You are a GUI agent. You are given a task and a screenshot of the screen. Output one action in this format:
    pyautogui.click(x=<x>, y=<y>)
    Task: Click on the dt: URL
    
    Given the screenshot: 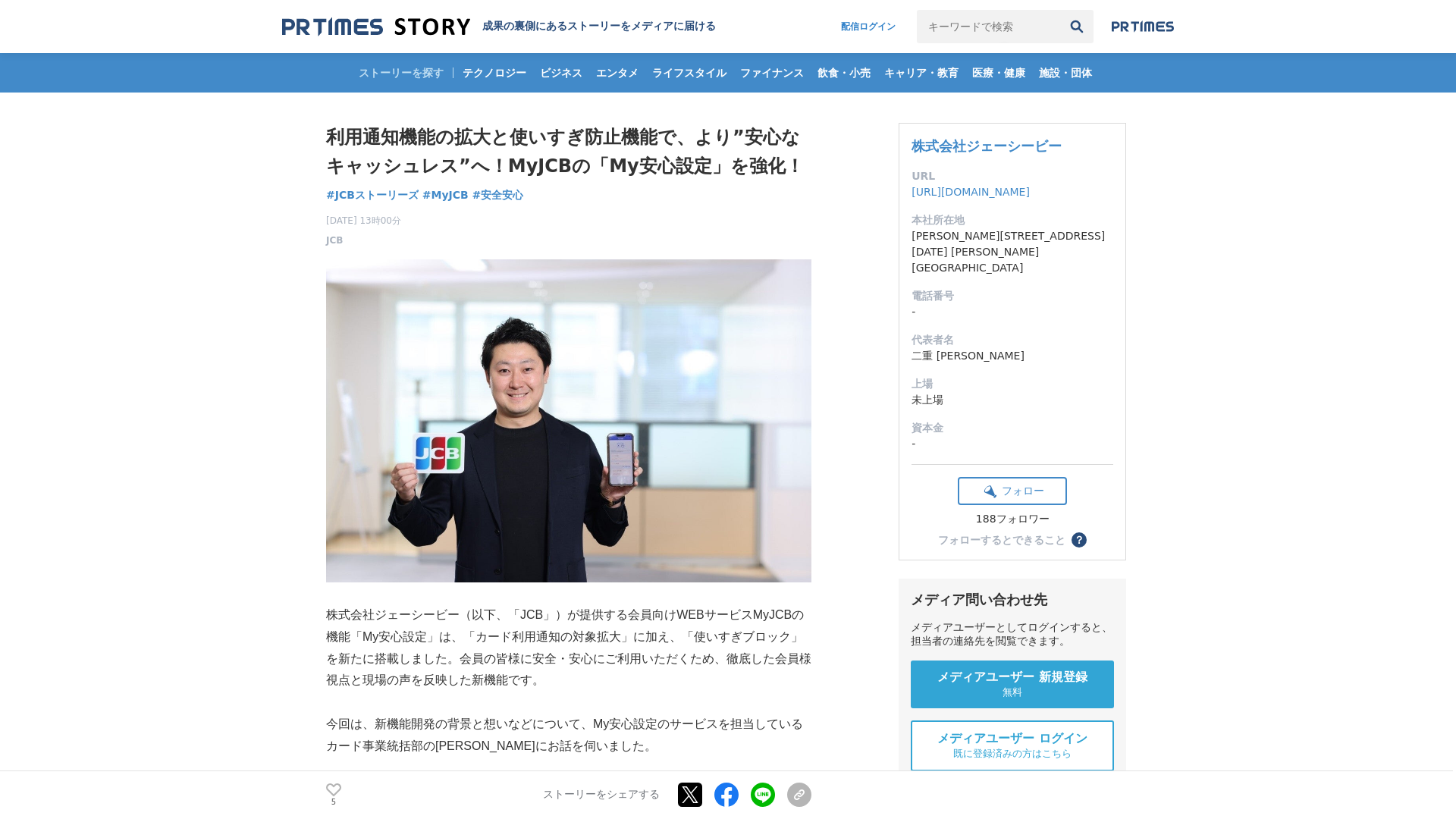 What is the action you would take?
    pyautogui.click(x=1012, y=176)
    